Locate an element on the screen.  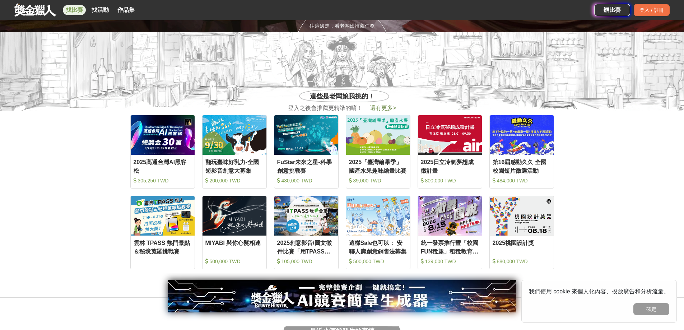
a: Cover Image2025「臺灣繪果季」國產水果趣味繪畫比賽 39,000 TWD is located at coordinates (378, 151).